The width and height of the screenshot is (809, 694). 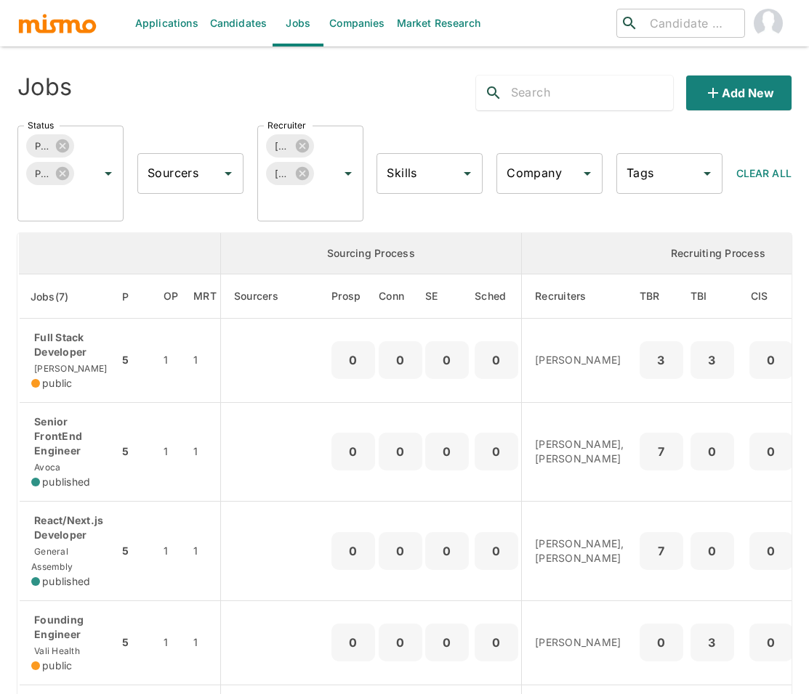 What do you see at coordinates (771, 296) in the screenshot?
I see `th: Client Interview Scheduled` at bounding box center [771, 296].